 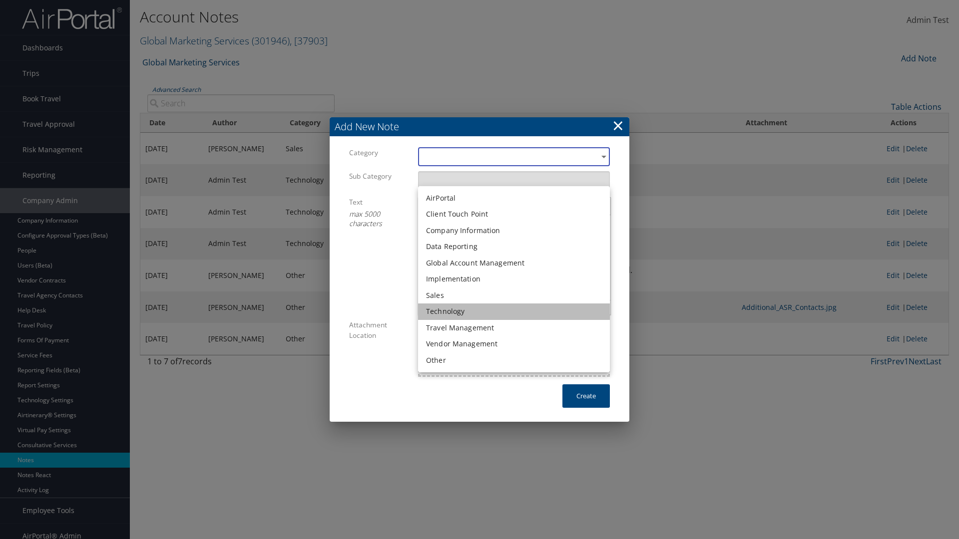 What do you see at coordinates (514, 344) in the screenshot?
I see `li: Vendor Management` at bounding box center [514, 344].